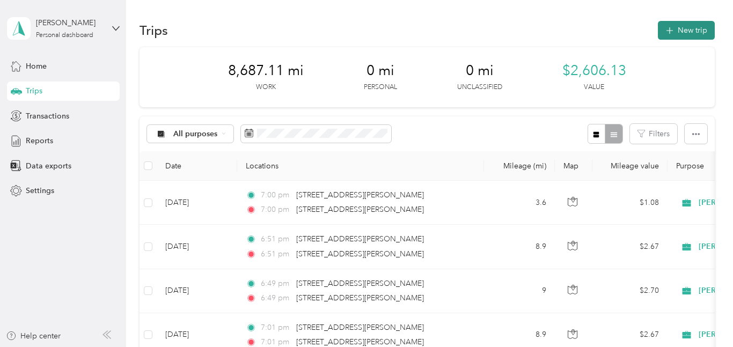 The height and width of the screenshot is (347, 733). What do you see at coordinates (48, 166) in the screenshot?
I see `span: Data exports` at bounding box center [48, 166].